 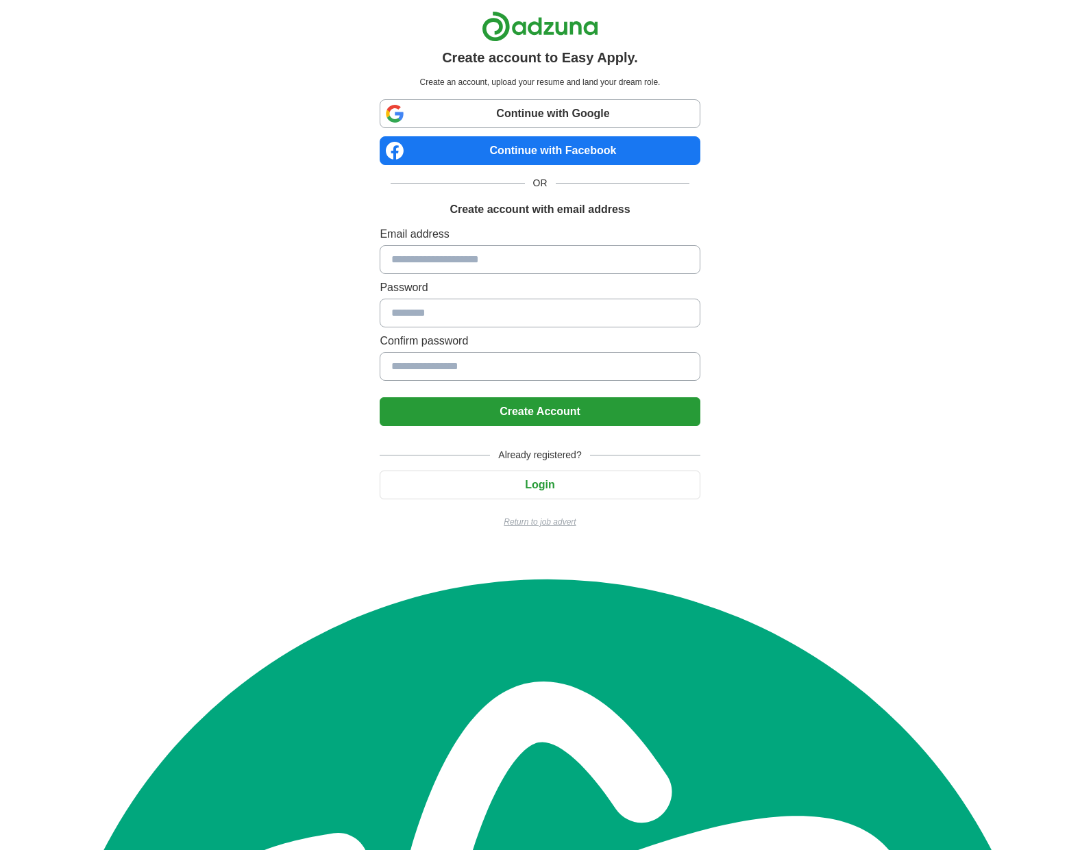 I want to click on span: OR, so click(x=540, y=183).